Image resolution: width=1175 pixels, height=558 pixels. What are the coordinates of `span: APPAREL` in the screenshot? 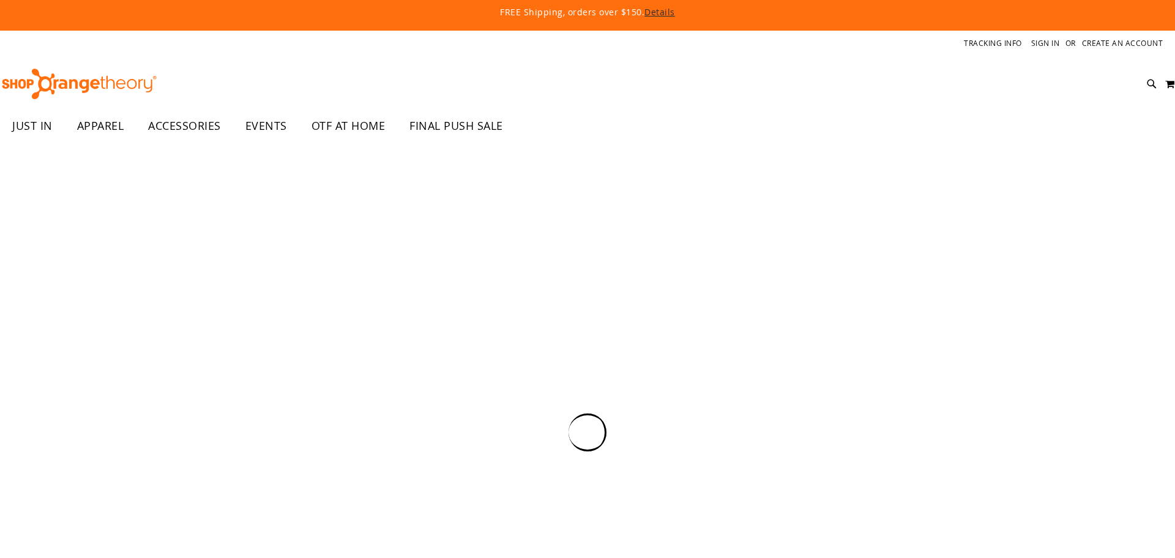 It's located at (100, 125).